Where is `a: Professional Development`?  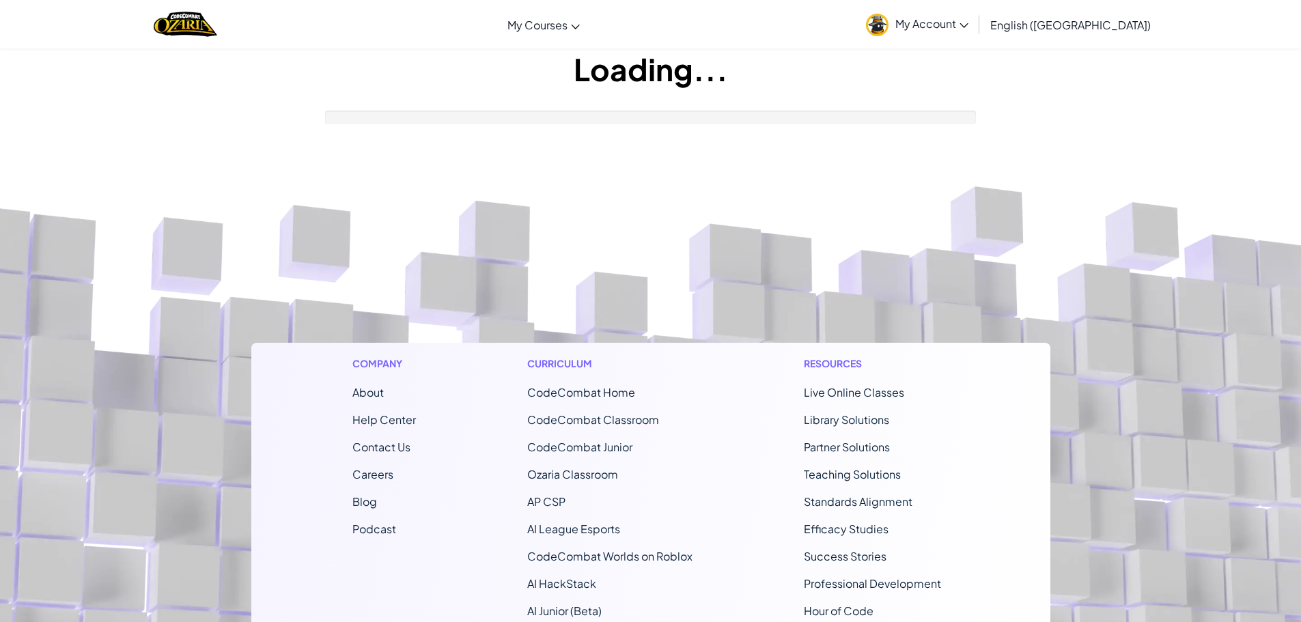 a: Professional Development is located at coordinates (872, 583).